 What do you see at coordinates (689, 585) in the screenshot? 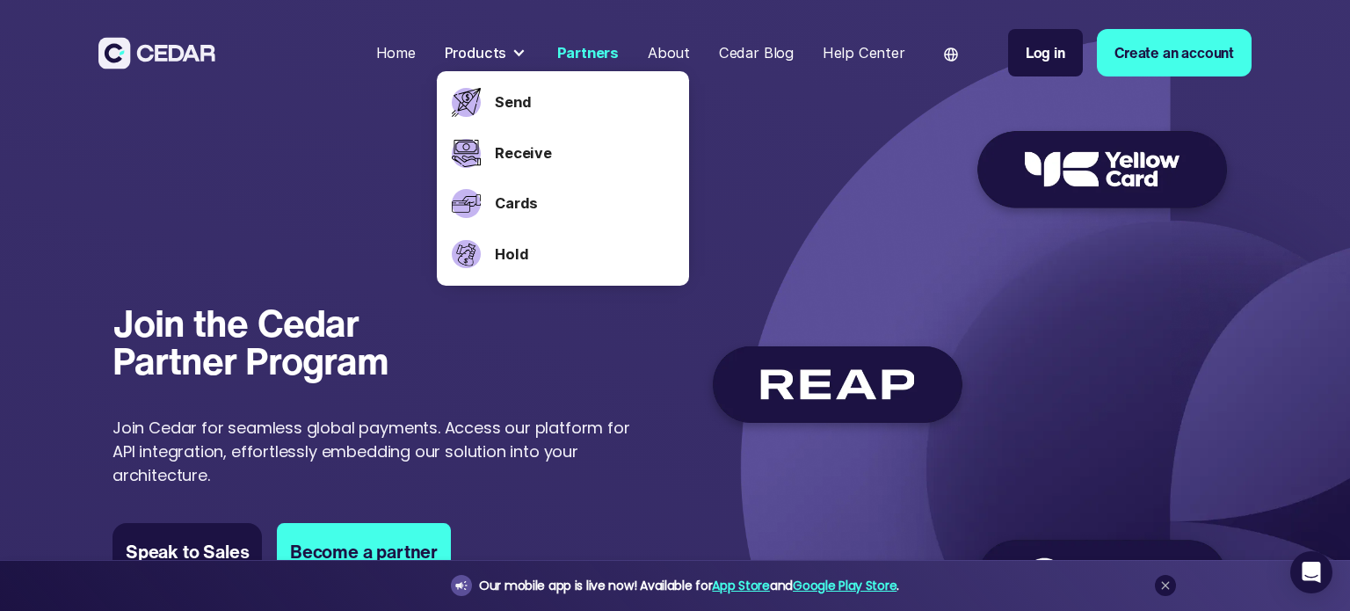
I see `div: Our mobile app is live now! Available for and .` at bounding box center [689, 585].